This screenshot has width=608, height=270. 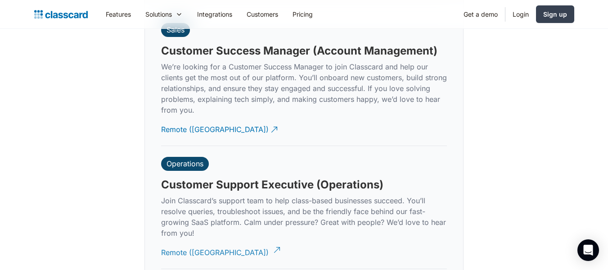 What do you see at coordinates (299, 51) in the screenshot?
I see `h3: Customer Success Manager (Account Management)` at bounding box center [299, 51].